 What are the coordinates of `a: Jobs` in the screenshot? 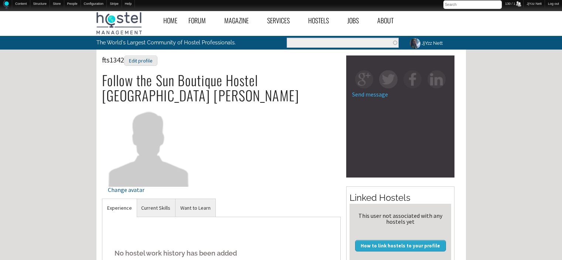 It's located at (357, 20).